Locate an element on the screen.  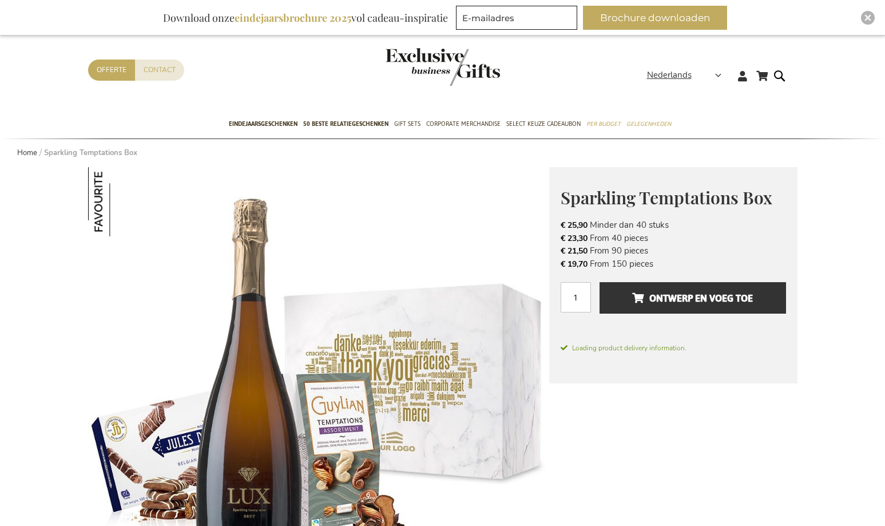
input: E-mailadres is located at coordinates (517, 18).